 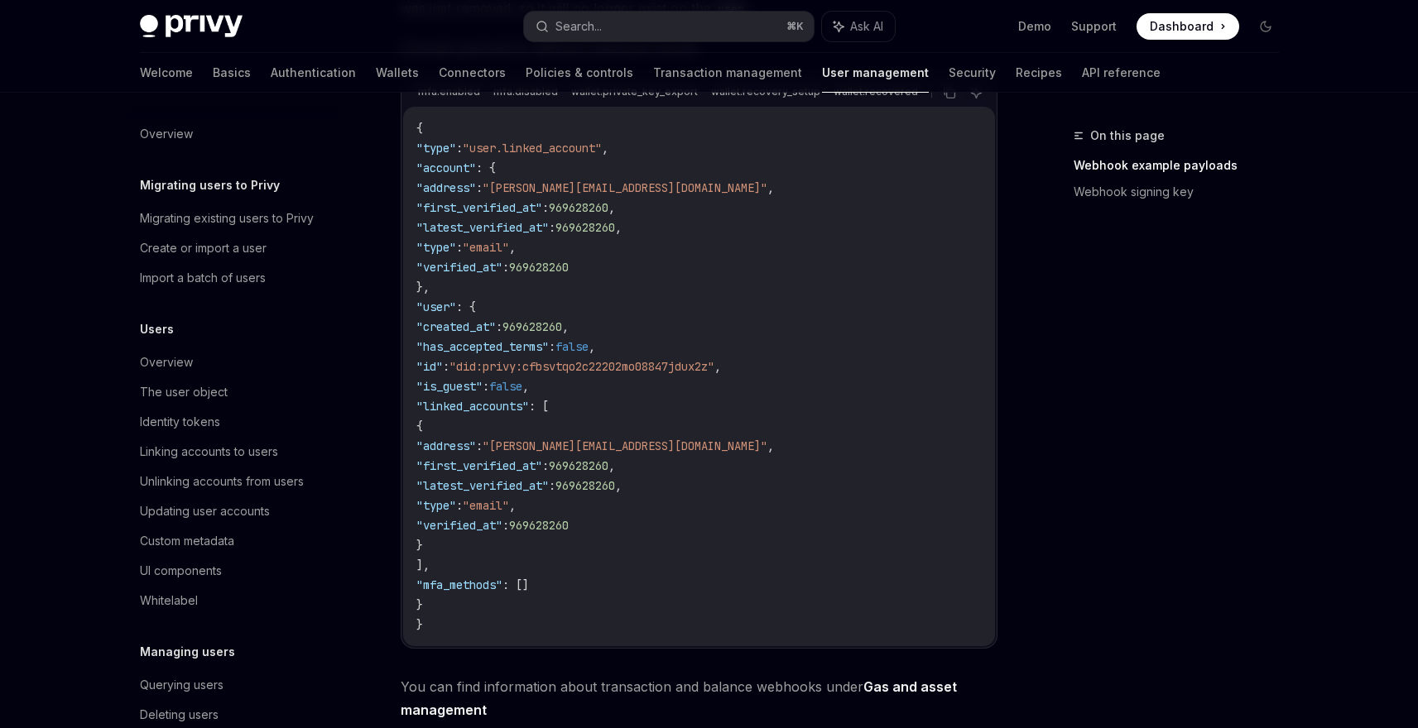 What do you see at coordinates (579, 73) in the screenshot?
I see `a: Policies & controls` at bounding box center [579, 73].